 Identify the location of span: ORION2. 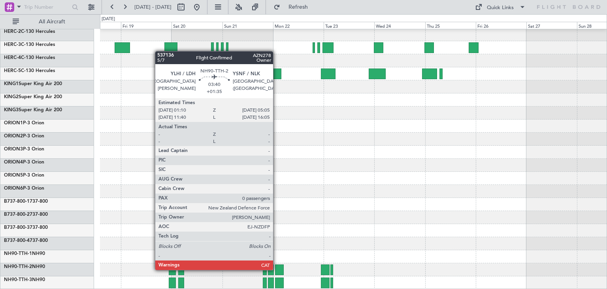
(13, 136).